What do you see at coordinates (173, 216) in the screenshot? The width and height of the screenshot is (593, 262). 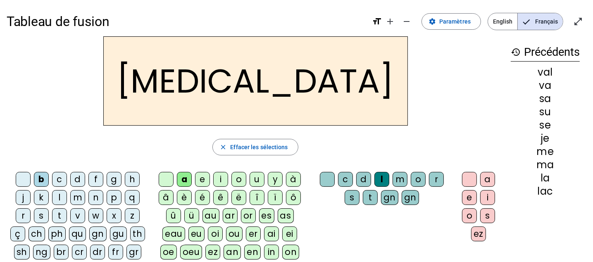 I see `div: û` at bounding box center [173, 216].